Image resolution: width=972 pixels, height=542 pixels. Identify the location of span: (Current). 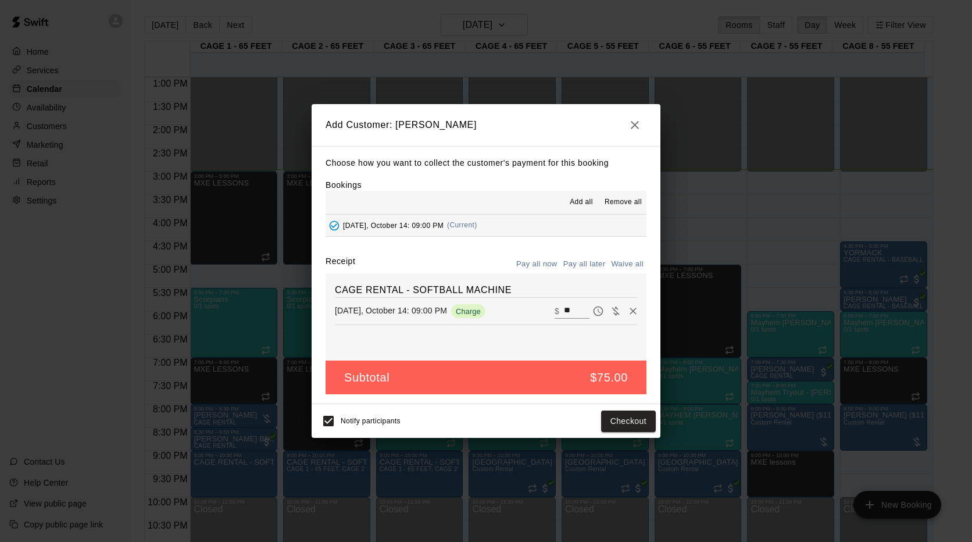
(462, 225).